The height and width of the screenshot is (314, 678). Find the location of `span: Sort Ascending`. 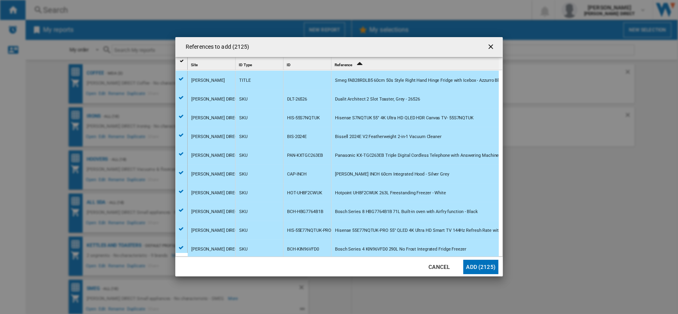

span: Sort Ascending is located at coordinates (359, 65).